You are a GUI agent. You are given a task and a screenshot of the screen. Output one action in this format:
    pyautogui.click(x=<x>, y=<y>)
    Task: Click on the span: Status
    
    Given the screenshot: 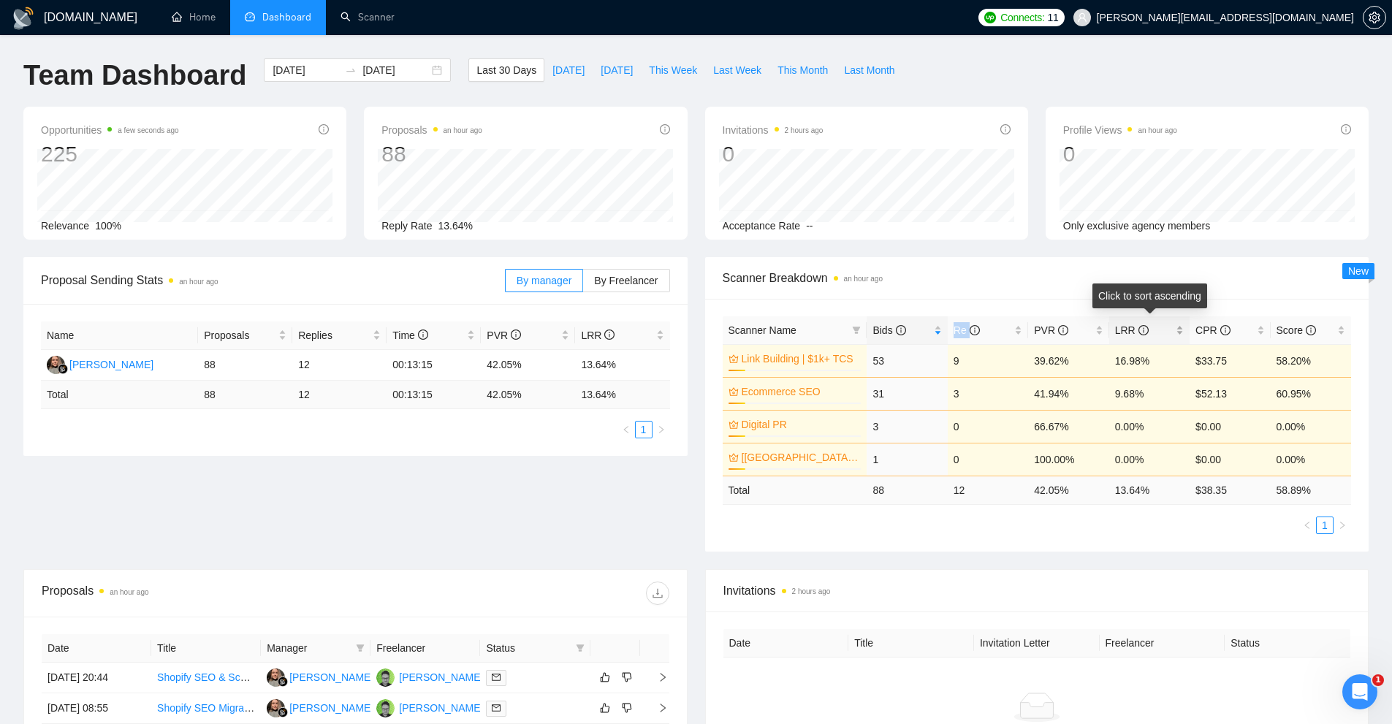 What is the action you would take?
    pyautogui.click(x=527, y=648)
    